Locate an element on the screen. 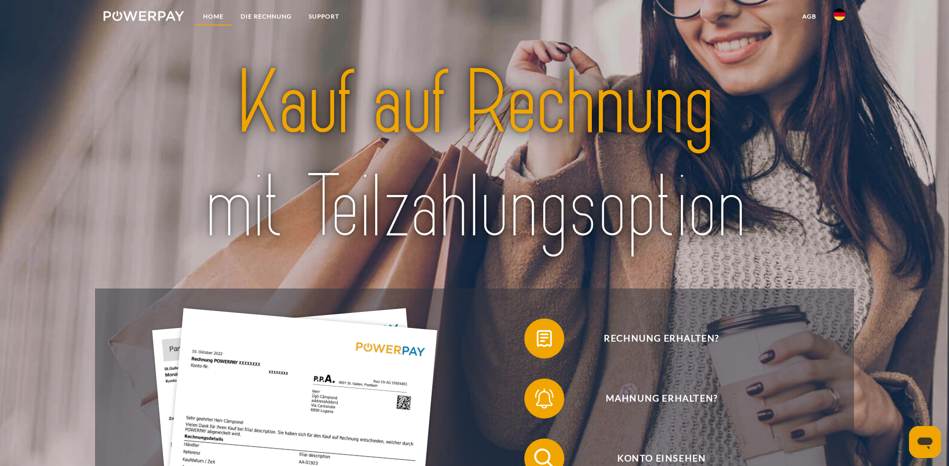 This screenshot has height=466, width=949. span: Mahnung erhalten? is located at coordinates (661, 399).